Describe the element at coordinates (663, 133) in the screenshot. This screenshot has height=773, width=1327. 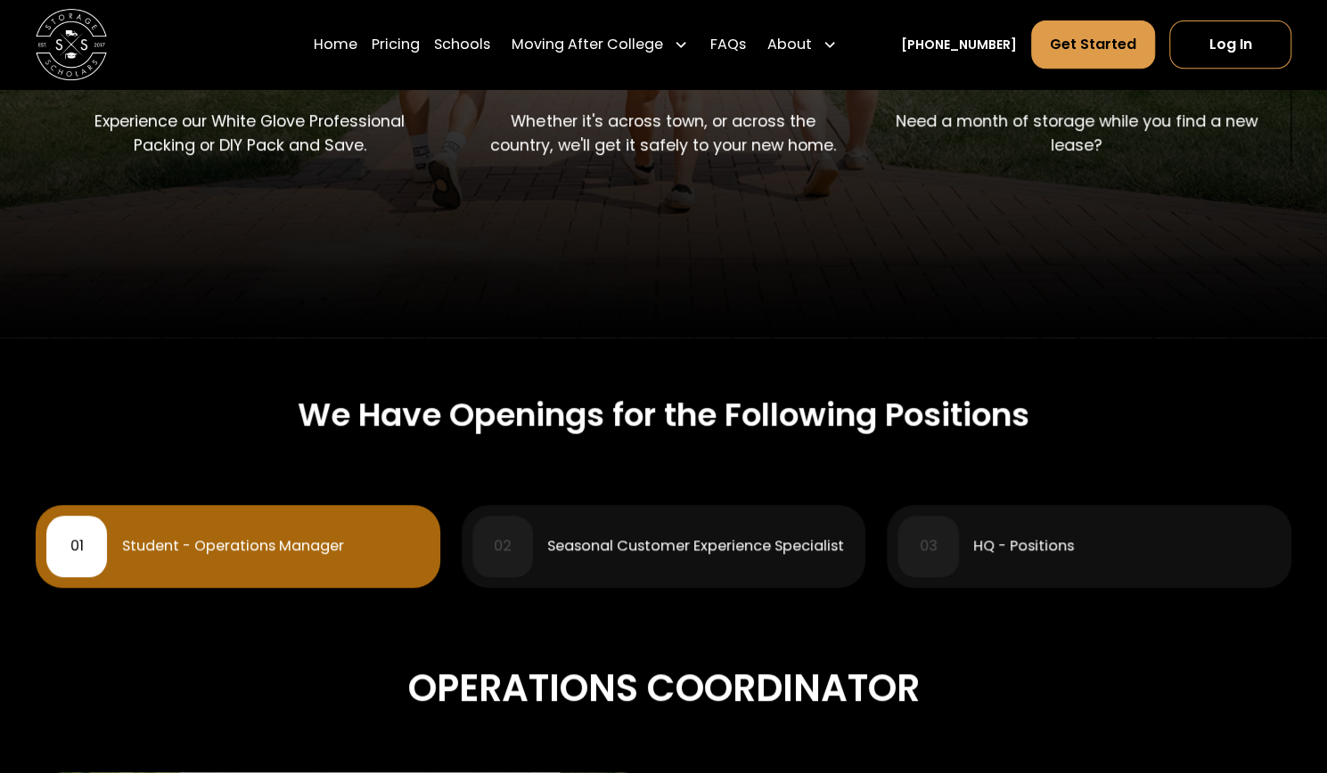
I see `p: Whether it's across town, or across the country, we'll get it safely to your new home.` at that location.